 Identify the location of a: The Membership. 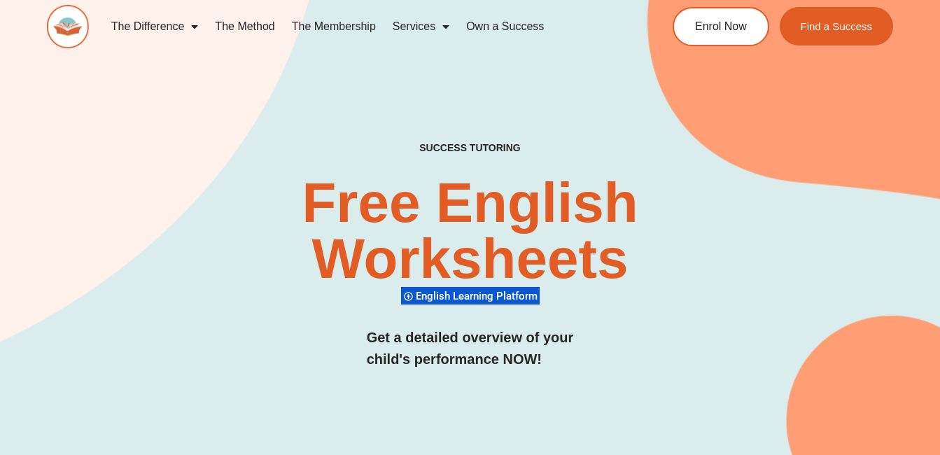
(334, 27).